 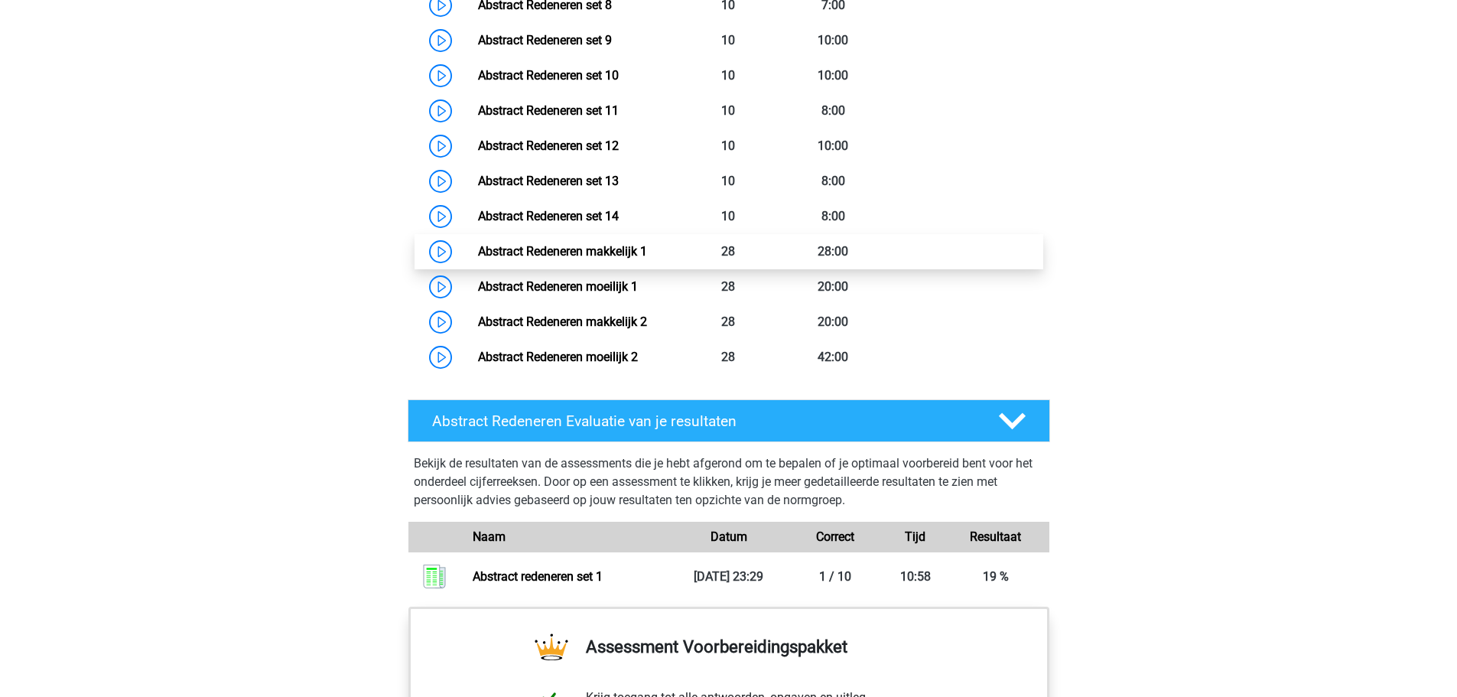 What do you see at coordinates (548, 75) in the screenshot?
I see `a: Abstract Redeneren set 10` at bounding box center [548, 75].